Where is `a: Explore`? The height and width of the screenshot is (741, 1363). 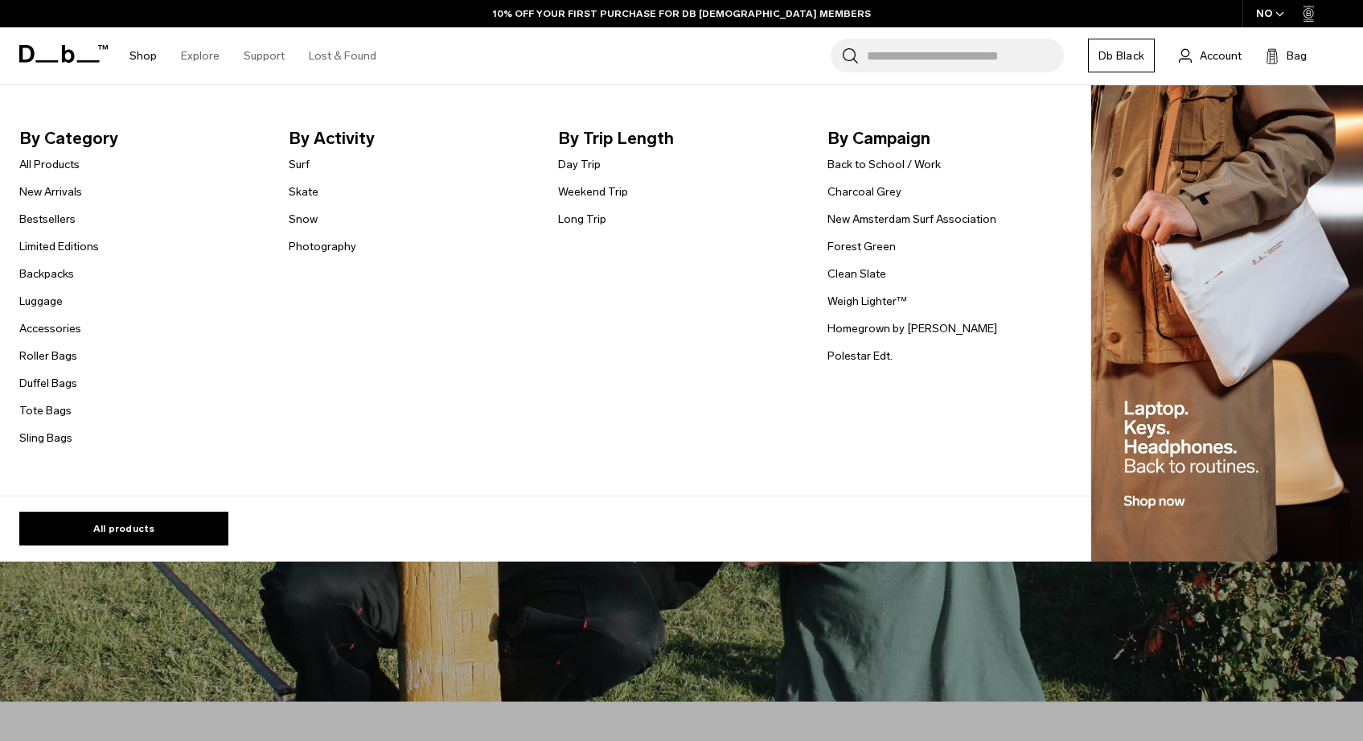 a: Explore is located at coordinates (200, 56).